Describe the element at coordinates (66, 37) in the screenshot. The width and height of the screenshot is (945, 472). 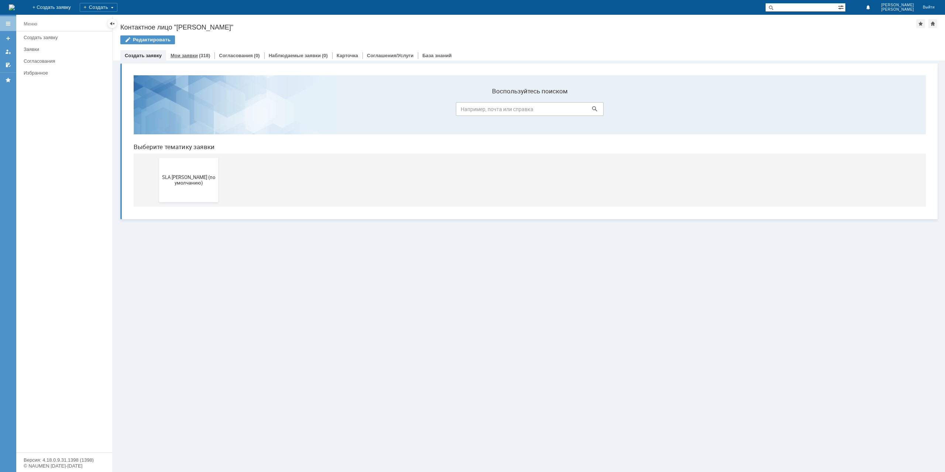
I see `div: Создать заявку` at that location.